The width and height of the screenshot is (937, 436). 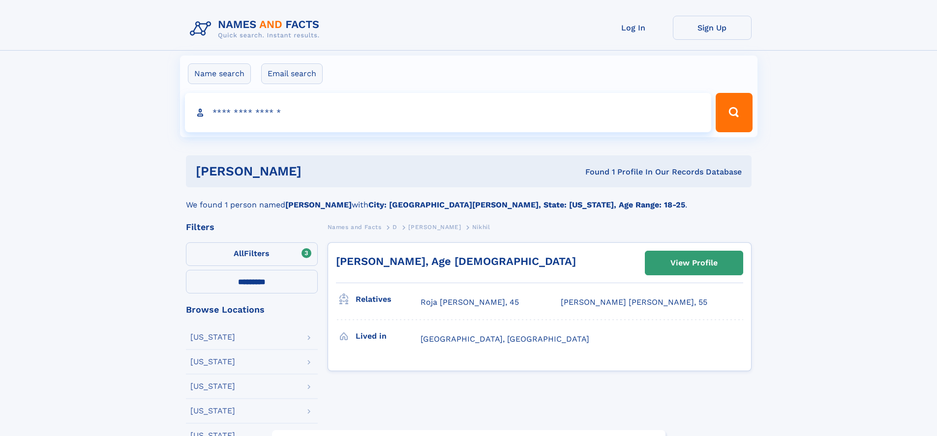 What do you see at coordinates (219, 74) in the screenshot?
I see `label: Name search` at bounding box center [219, 74].